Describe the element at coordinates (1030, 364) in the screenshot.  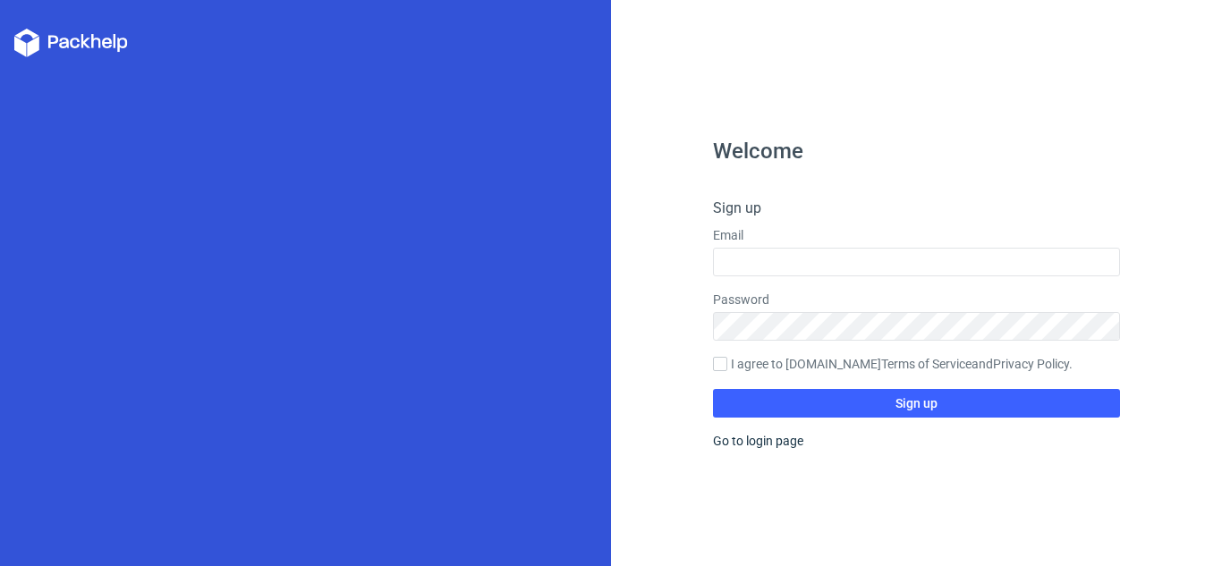
I see `a: Privacy Policy` at that location.